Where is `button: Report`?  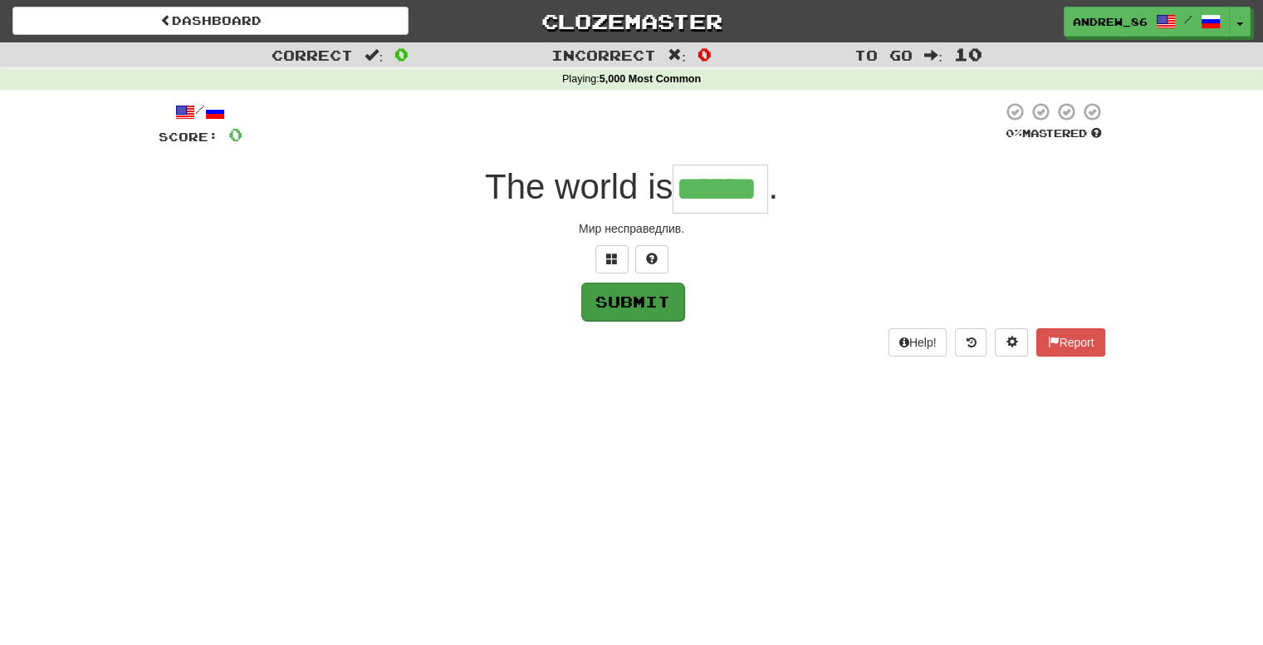 button: Report is located at coordinates (1071, 342).